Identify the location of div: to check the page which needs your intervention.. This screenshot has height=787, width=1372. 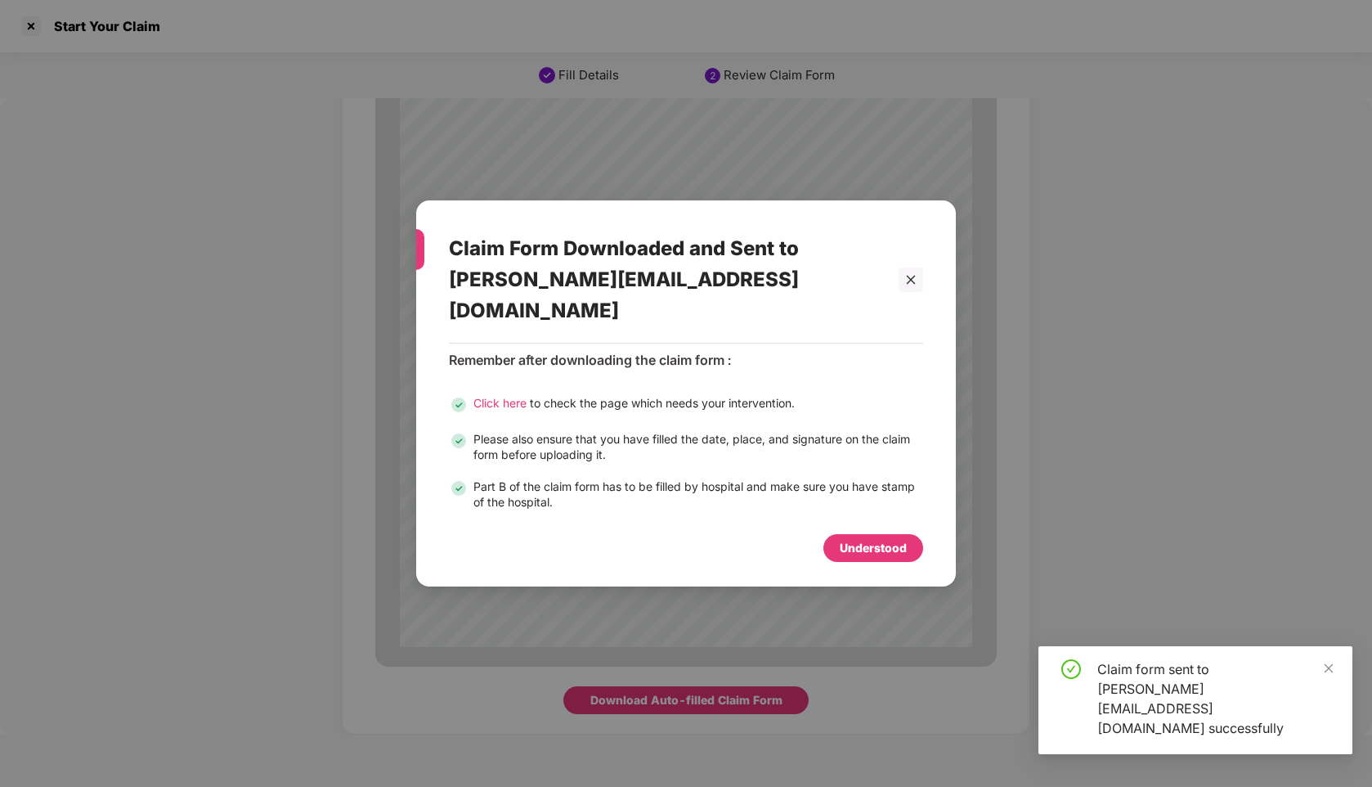
(634, 405).